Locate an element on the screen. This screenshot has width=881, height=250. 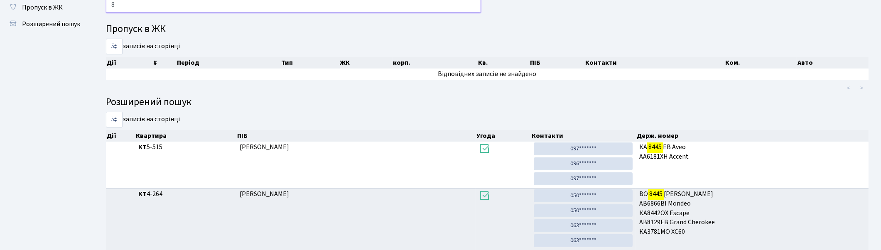
span: КА ЕВ Aveo АА6181ХН Accent is located at coordinates (752, 152).